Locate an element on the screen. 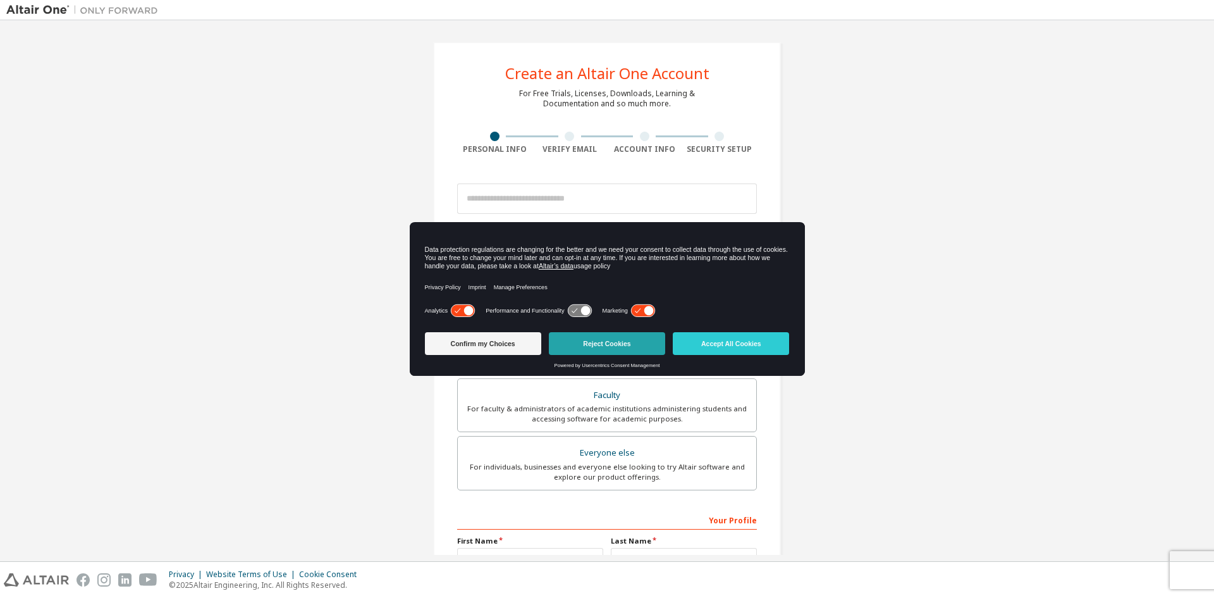 Image resolution: width=1214 pixels, height=598 pixels. div: Faculty is located at coordinates (607, 395).